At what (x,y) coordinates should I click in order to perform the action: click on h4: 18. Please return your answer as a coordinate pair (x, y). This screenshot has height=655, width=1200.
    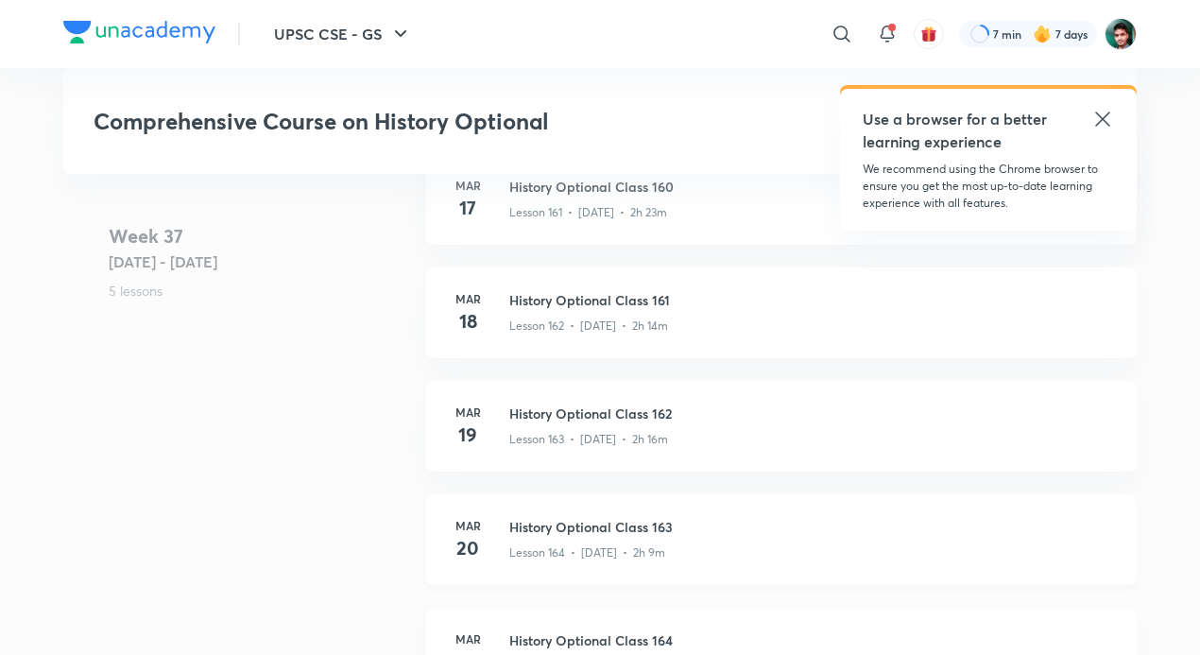
    Looking at the image, I should click on (468, 321).